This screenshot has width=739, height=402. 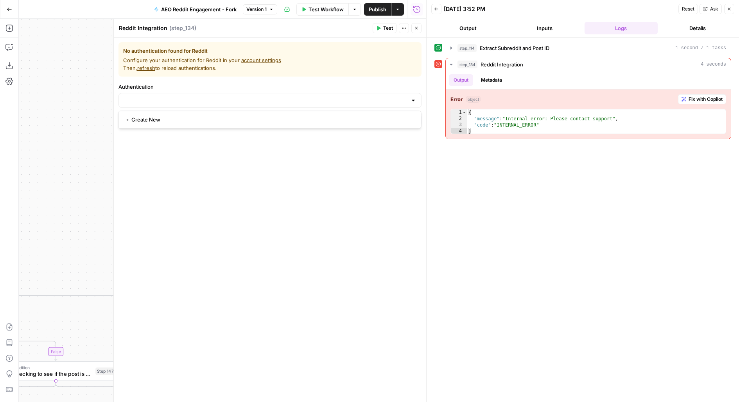 I want to click on div: 3, so click(x=458, y=125).